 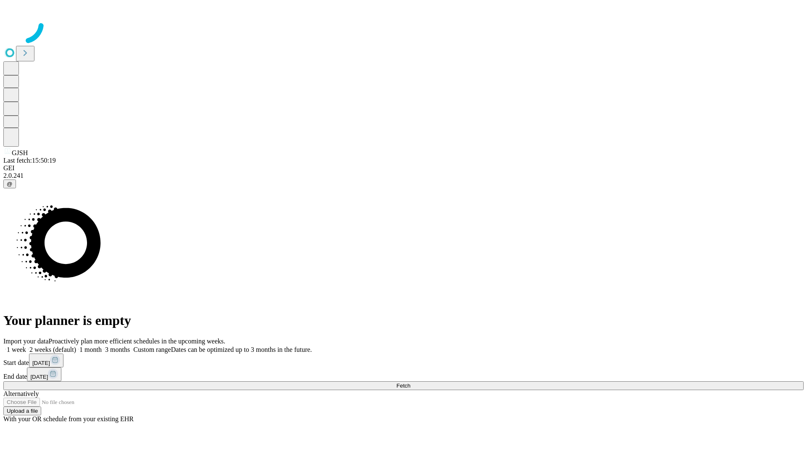 What do you see at coordinates (16, 349) in the screenshot?
I see `span: 1 week` at bounding box center [16, 349].